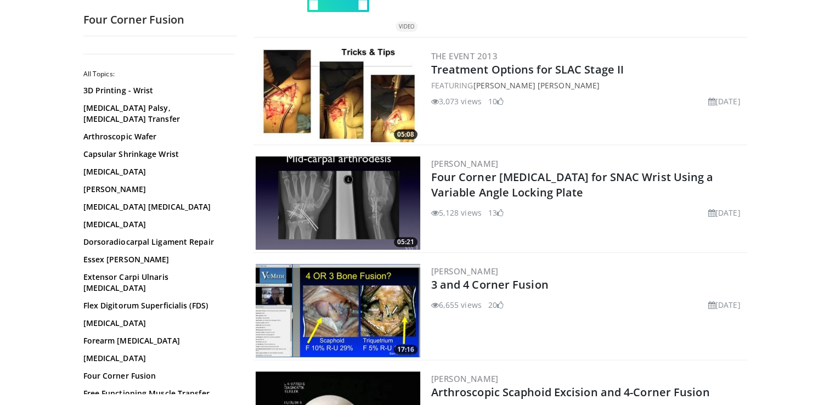 This screenshot has width=830, height=405. What do you see at coordinates (570, 391) in the screenshot?
I see `a: Arthroscopic Scaphoid Excision and 4-Corner Fusion` at bounding box center [570, 391].